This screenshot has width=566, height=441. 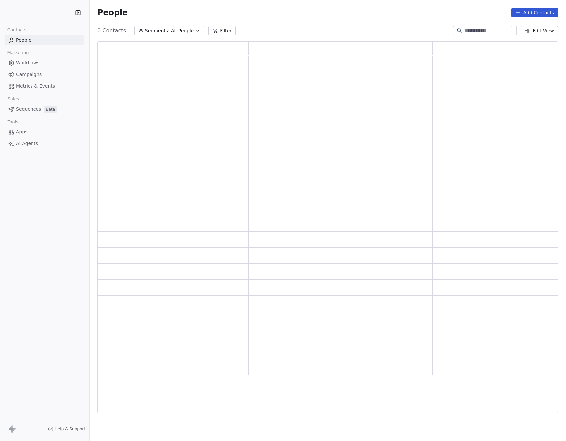 I want to click on span: Marketing, so click(x=18, y=53).